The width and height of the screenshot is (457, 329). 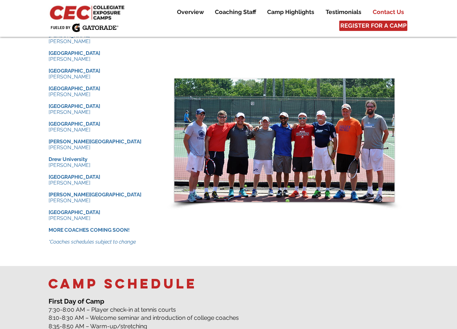 I want to click on span: REGISTER FOR A CAMP, so click(x=374, y=26).